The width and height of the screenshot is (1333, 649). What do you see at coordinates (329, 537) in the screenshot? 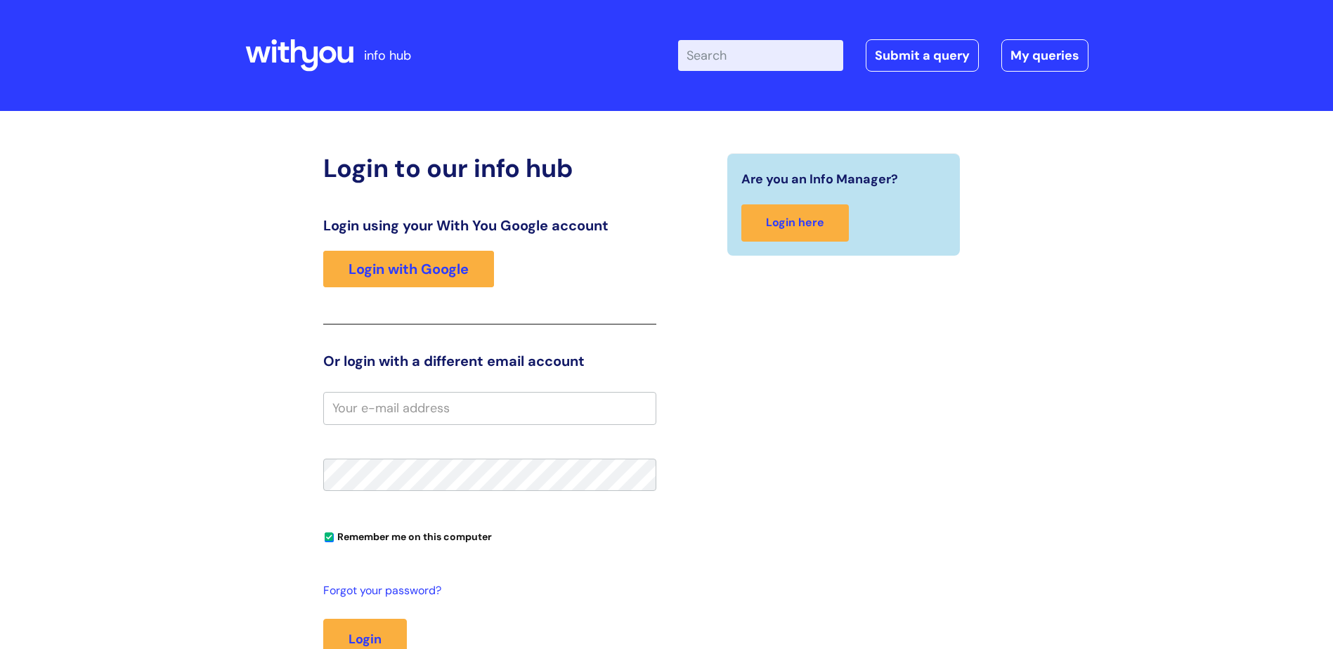
I see `input: Remember me on this computer` at bounding box center [329, 537].